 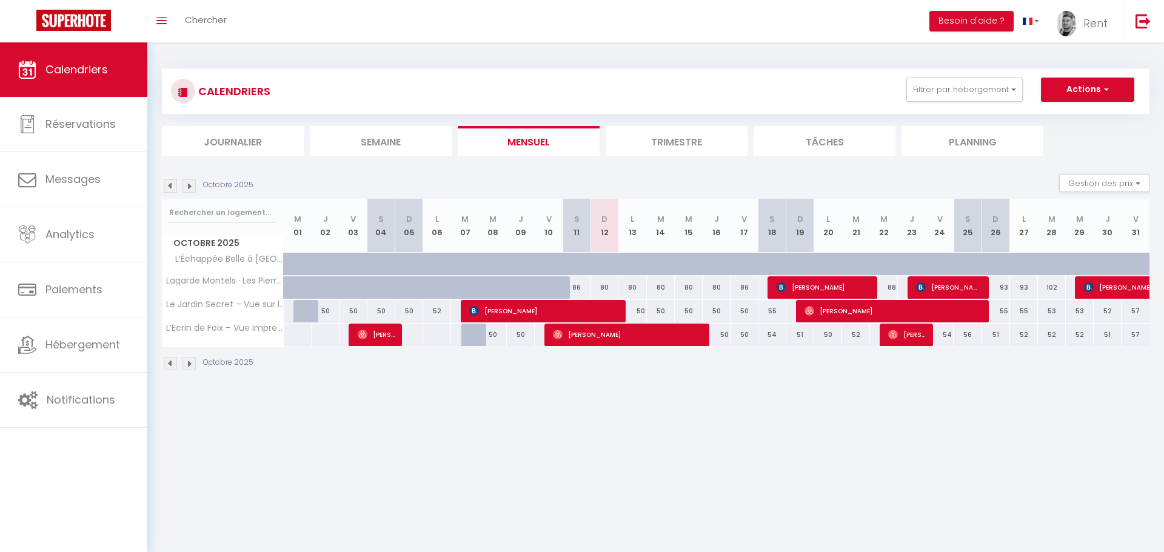 I want to click on th: 03, so click(x=353, y=226).